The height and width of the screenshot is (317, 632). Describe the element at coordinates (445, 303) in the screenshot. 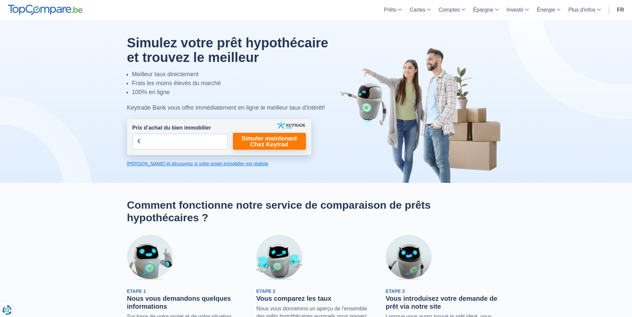

I see `h3: Vous introduisez votre demande de prêt via notre site` at that location.